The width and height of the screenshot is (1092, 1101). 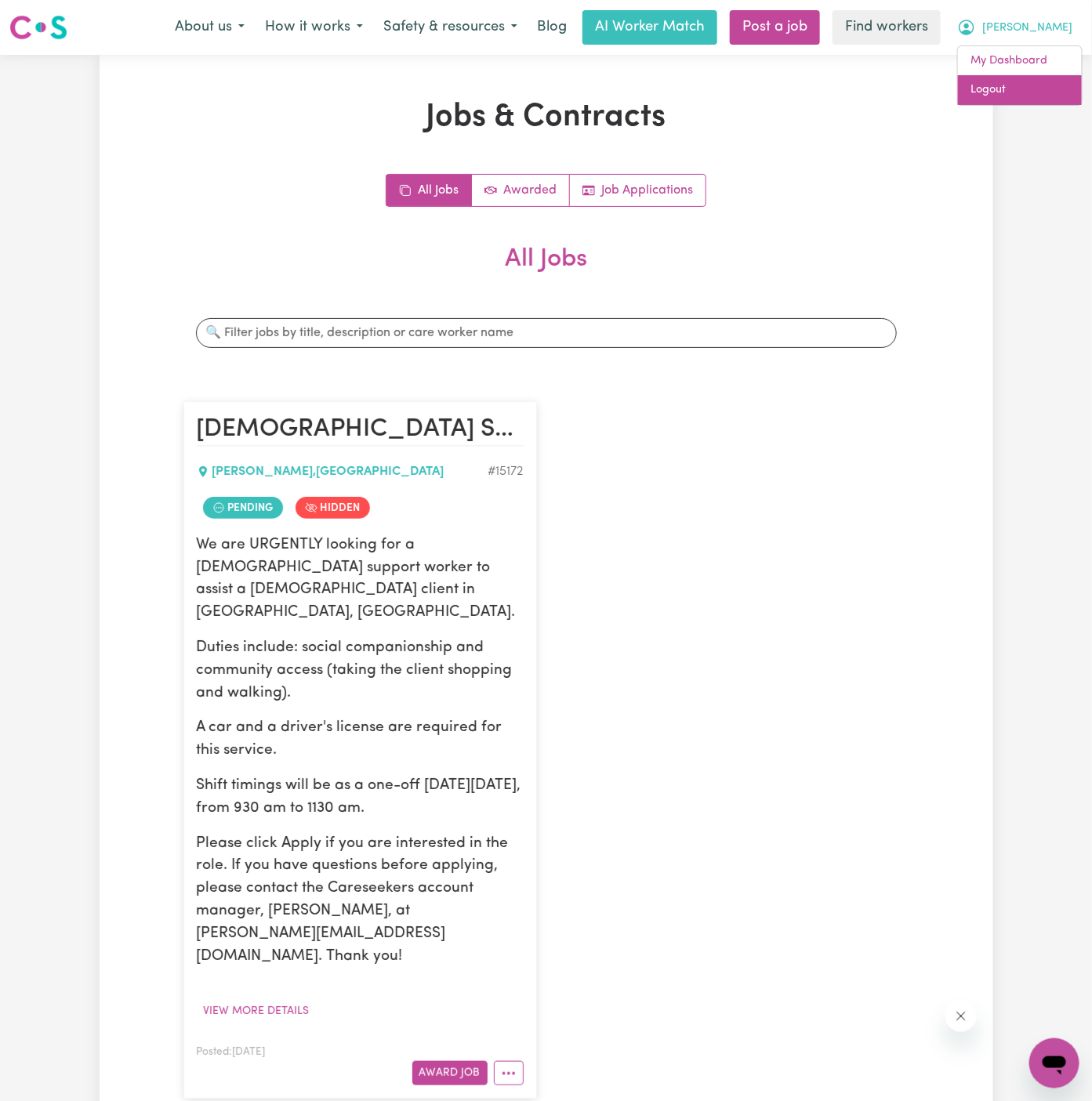 What do you see at coordinates (359, 430) in the screenshot?
I see `h2: Female Support Worker Needed In Hornsby, NSW` at bounding box center [359, 430].